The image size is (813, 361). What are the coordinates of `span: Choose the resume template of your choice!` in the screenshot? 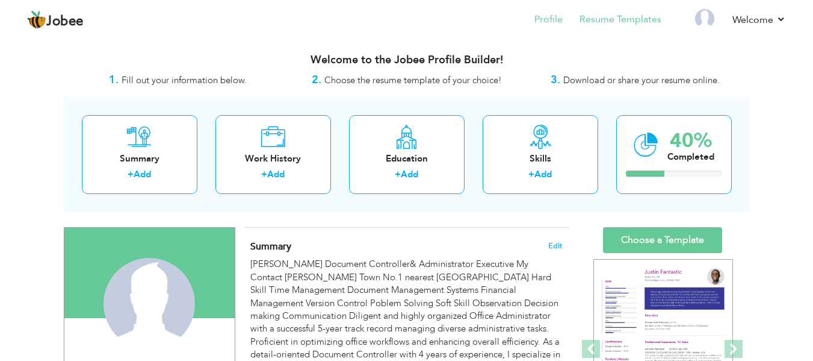 It's located at (413, 80).